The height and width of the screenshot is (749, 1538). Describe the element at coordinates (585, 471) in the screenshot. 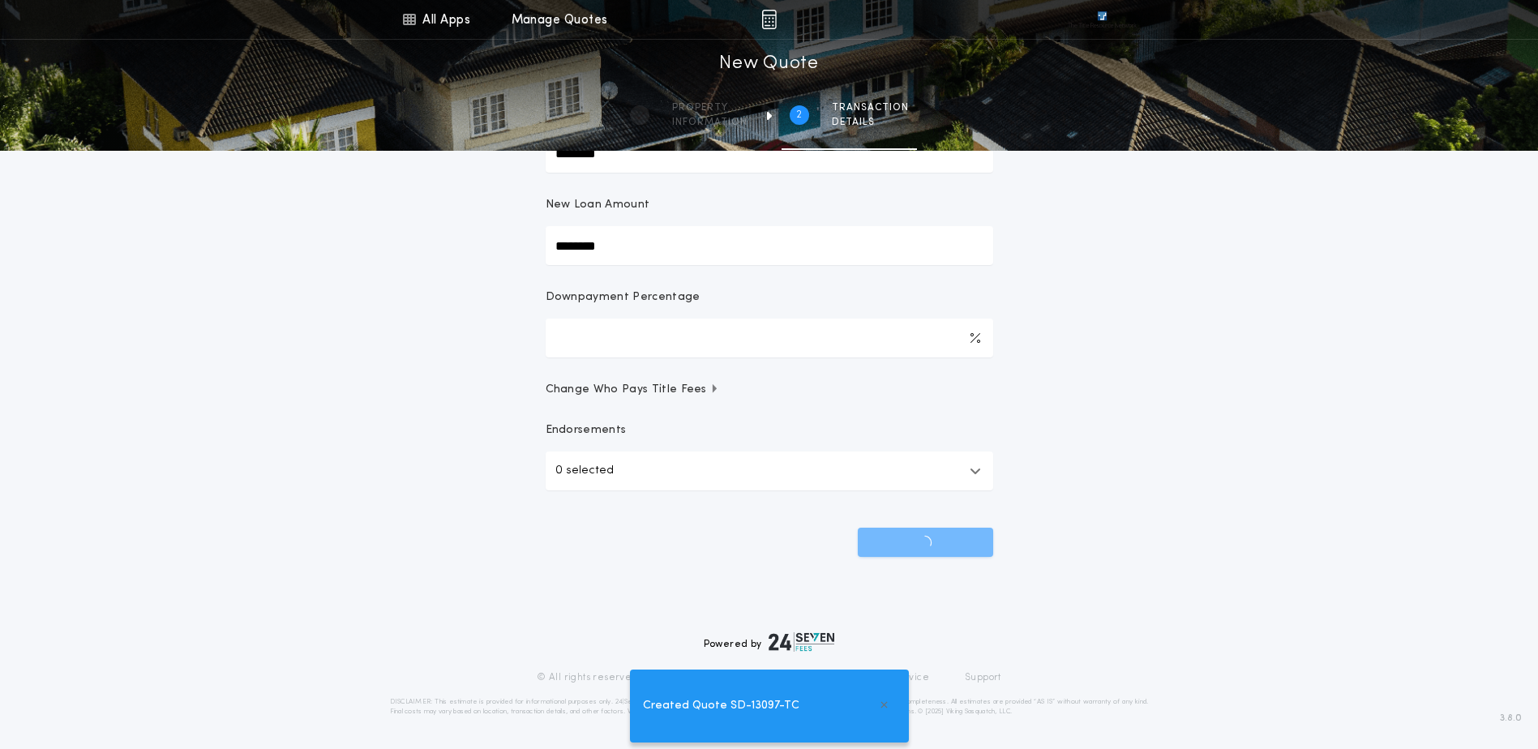

I see `p: 0 selected` at that location.